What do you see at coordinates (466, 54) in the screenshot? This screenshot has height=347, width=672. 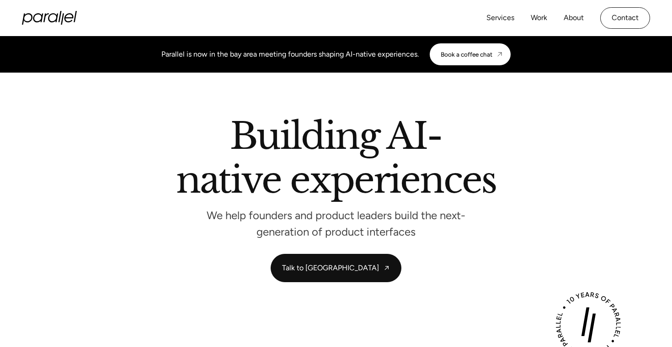 I see `div: Book a coffee chat` at bounding box center [466, 54].